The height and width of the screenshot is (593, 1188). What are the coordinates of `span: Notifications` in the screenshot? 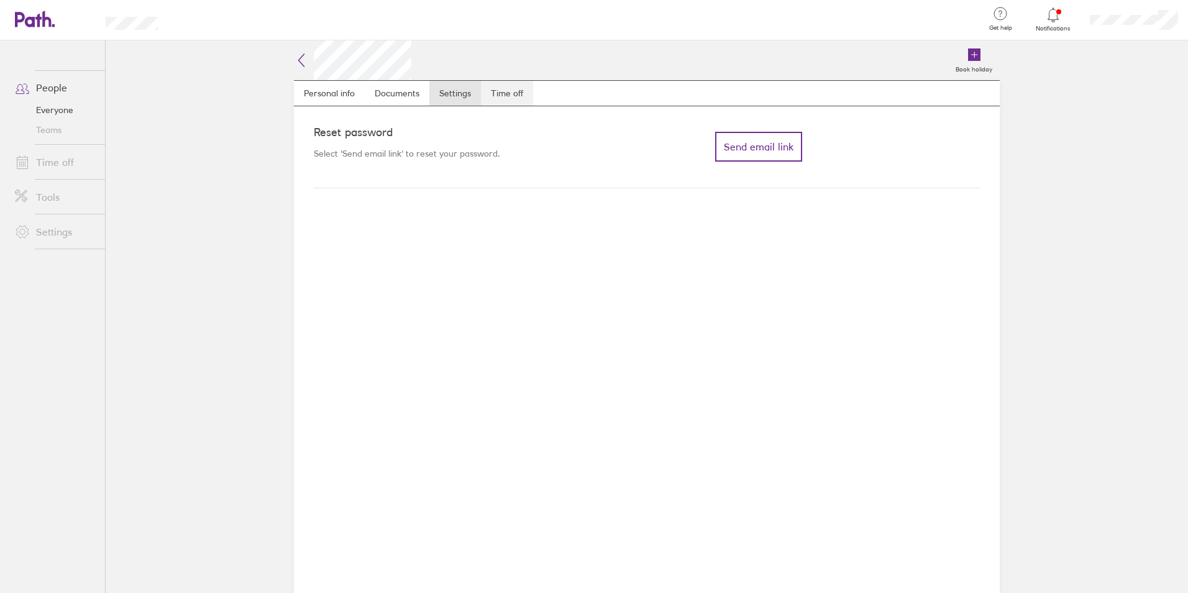 It's located at (1053, 29).